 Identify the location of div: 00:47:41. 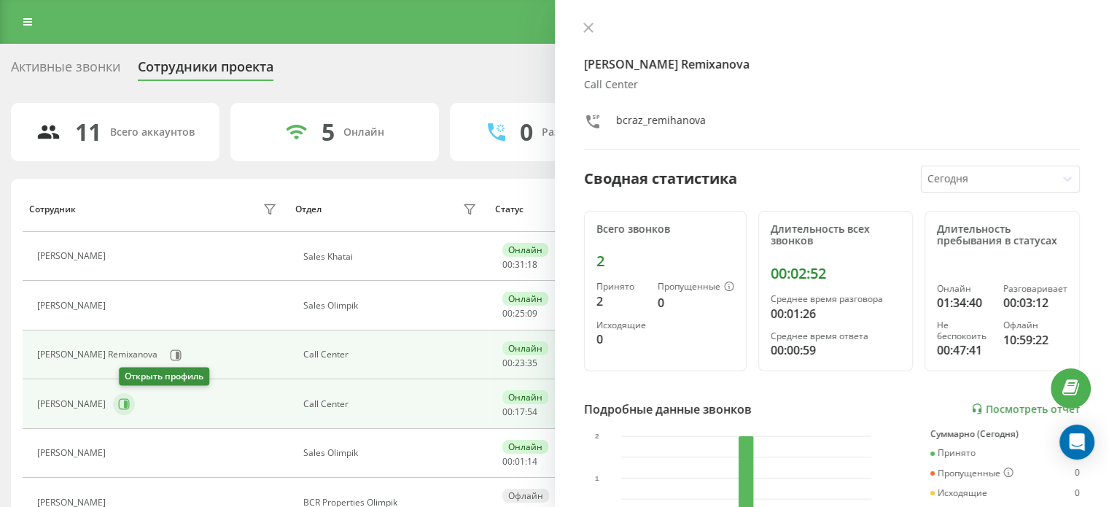
(964, 350).